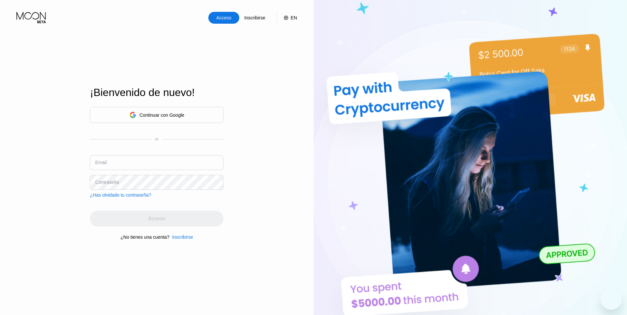  Describe the element at coordinates (157, 92) in the screenshot. I see `div: ¡Bienvenido de nuevo!` at that location.